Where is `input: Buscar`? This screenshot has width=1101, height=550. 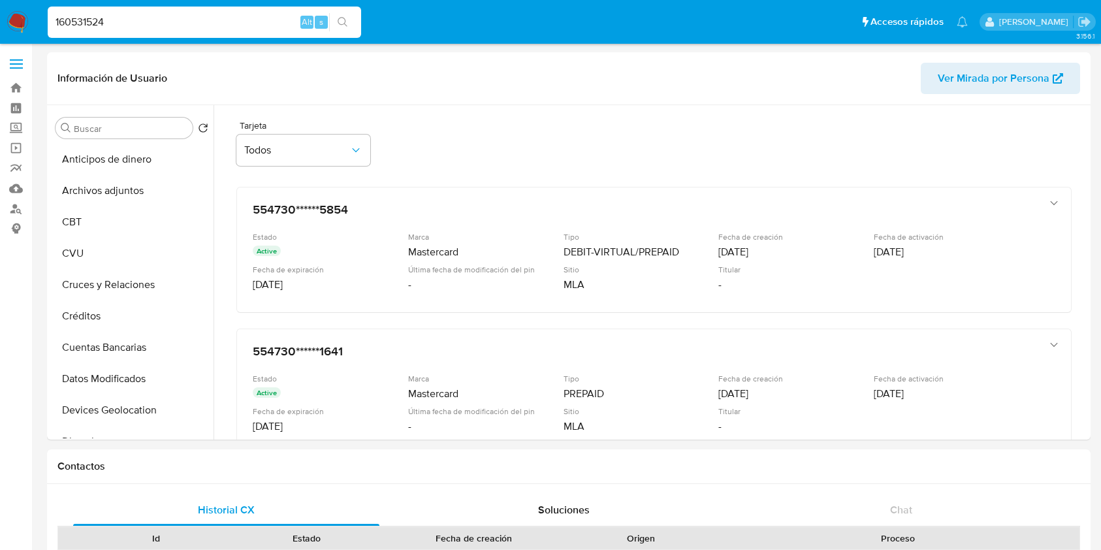
input: Buscar is located at coordinates (131, 129).